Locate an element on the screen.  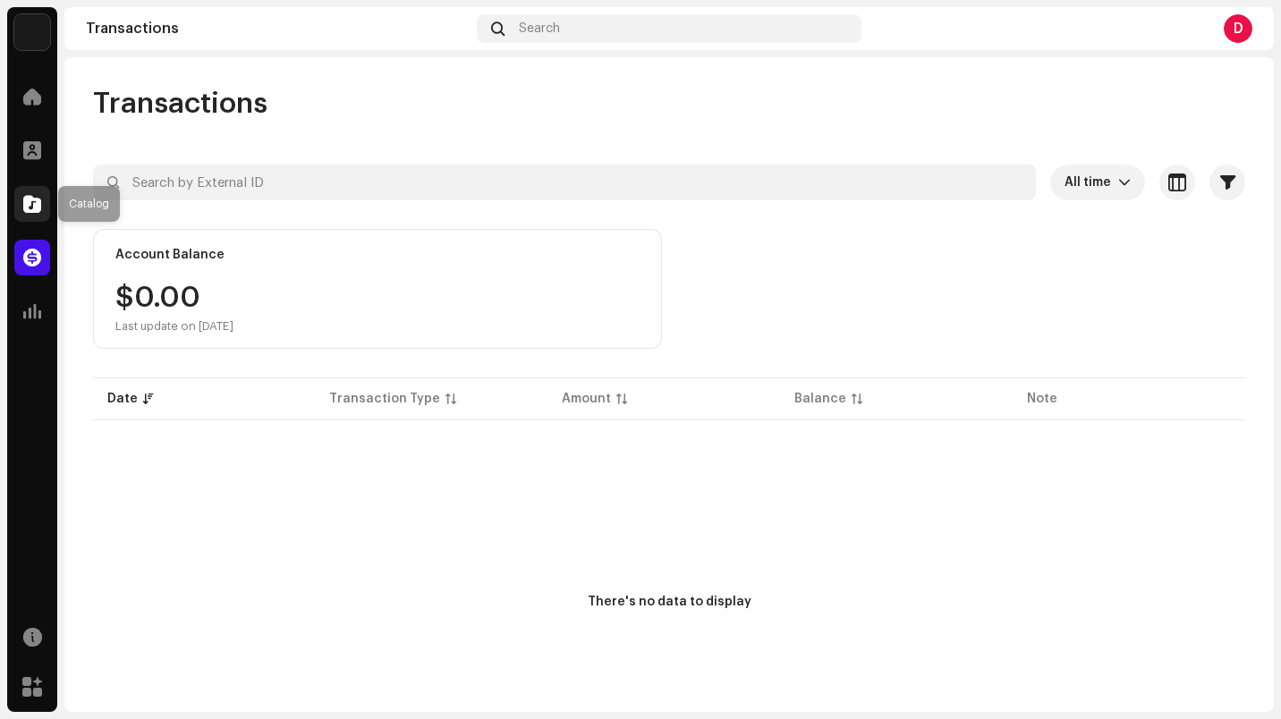
div: dropdown trigger is located at coordinates (1125, 183).